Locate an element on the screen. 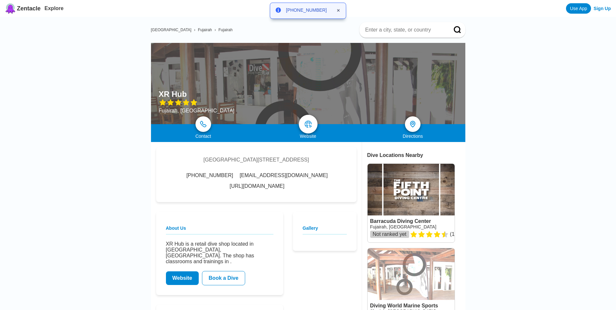 The height and width of the screenshot is (310, 616). img: map is located at coordinates (308, 124).